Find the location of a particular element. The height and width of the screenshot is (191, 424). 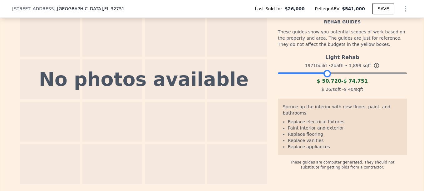

div: /sqft - /sqft is located at coordinates (342, 89).